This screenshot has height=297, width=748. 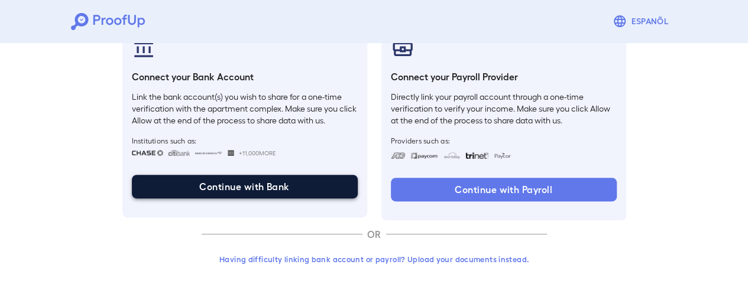 I want to click on img: trinet.svg, so click(x=477, y=155).